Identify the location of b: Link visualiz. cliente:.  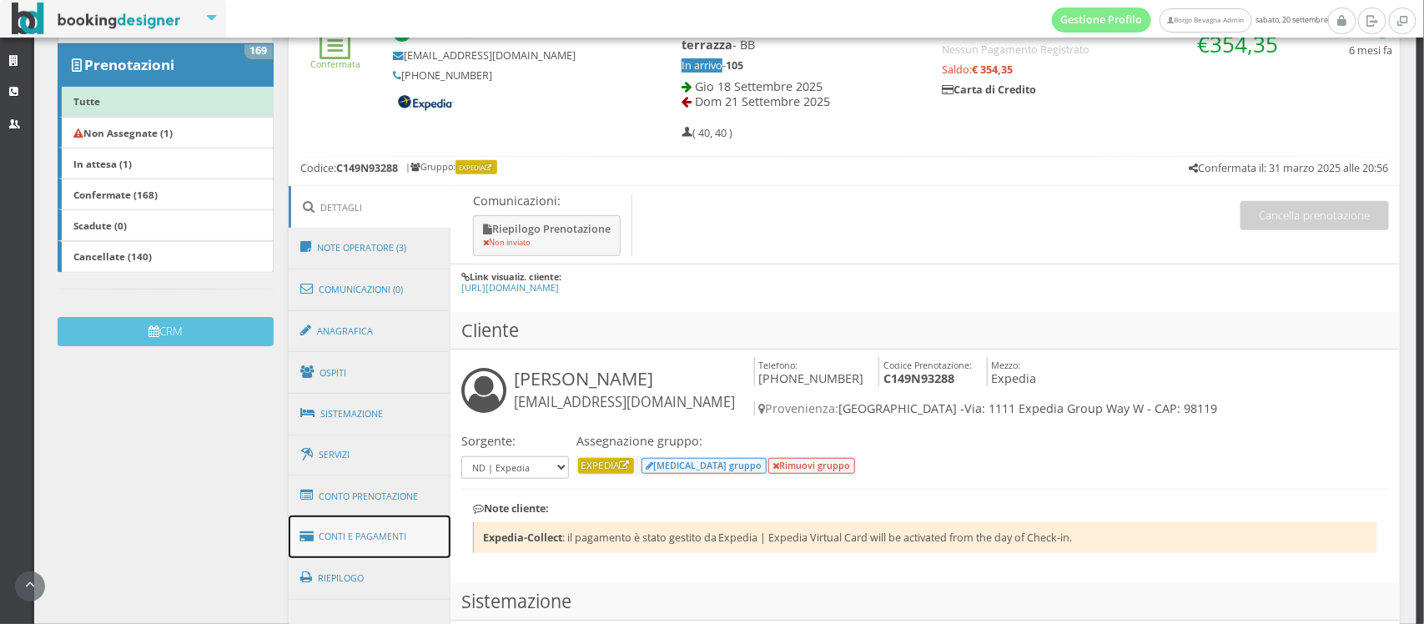
(515, 276).